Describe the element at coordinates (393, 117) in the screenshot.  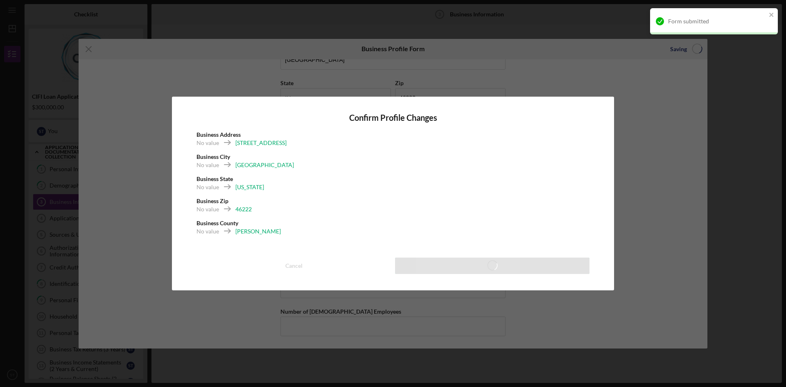
I see `h4: Confirm Profile Changes` at that location.